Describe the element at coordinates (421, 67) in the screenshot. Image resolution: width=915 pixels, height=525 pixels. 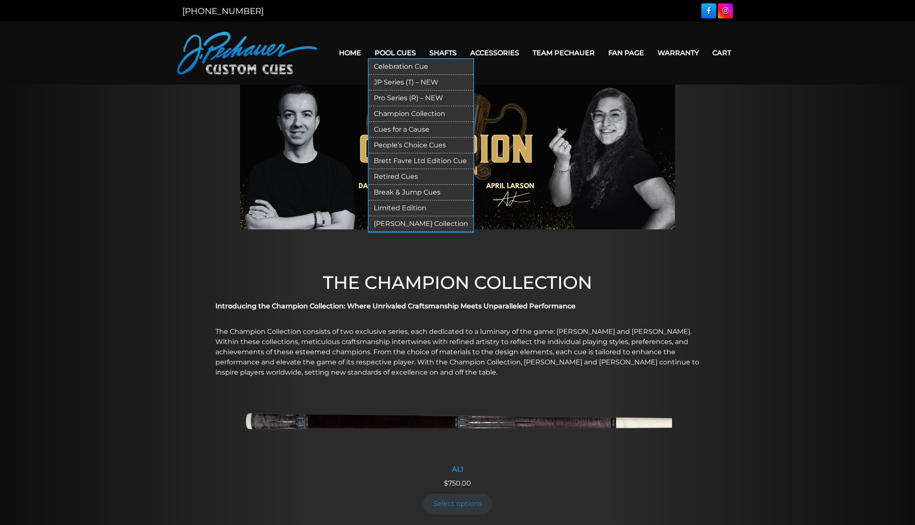
I see `a: Celebration Cue` at that location.